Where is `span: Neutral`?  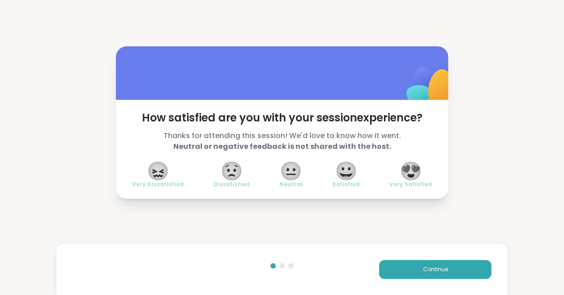 span: Neutral is located at coordinates (291, 184).